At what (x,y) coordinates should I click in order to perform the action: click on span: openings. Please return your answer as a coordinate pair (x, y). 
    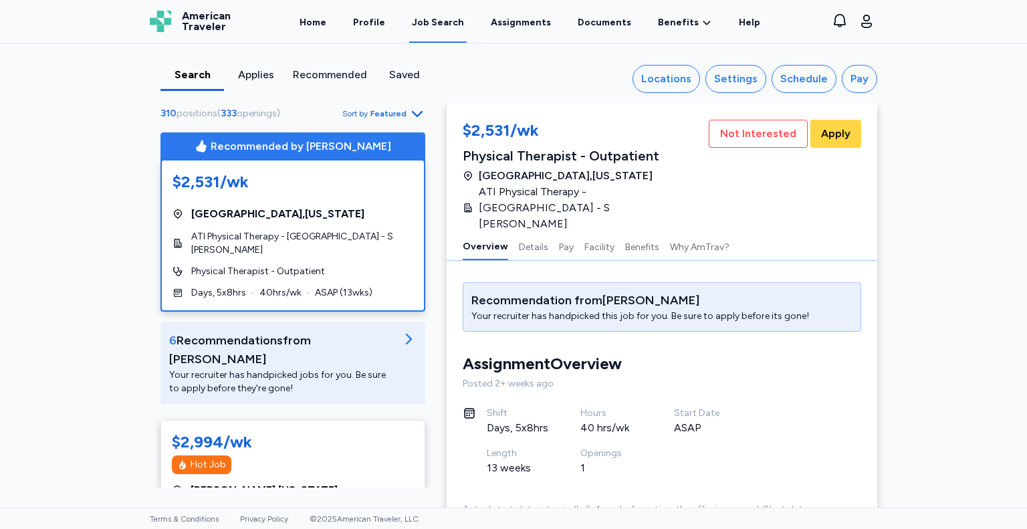
    Looking at the image, I should click on (257, 113).